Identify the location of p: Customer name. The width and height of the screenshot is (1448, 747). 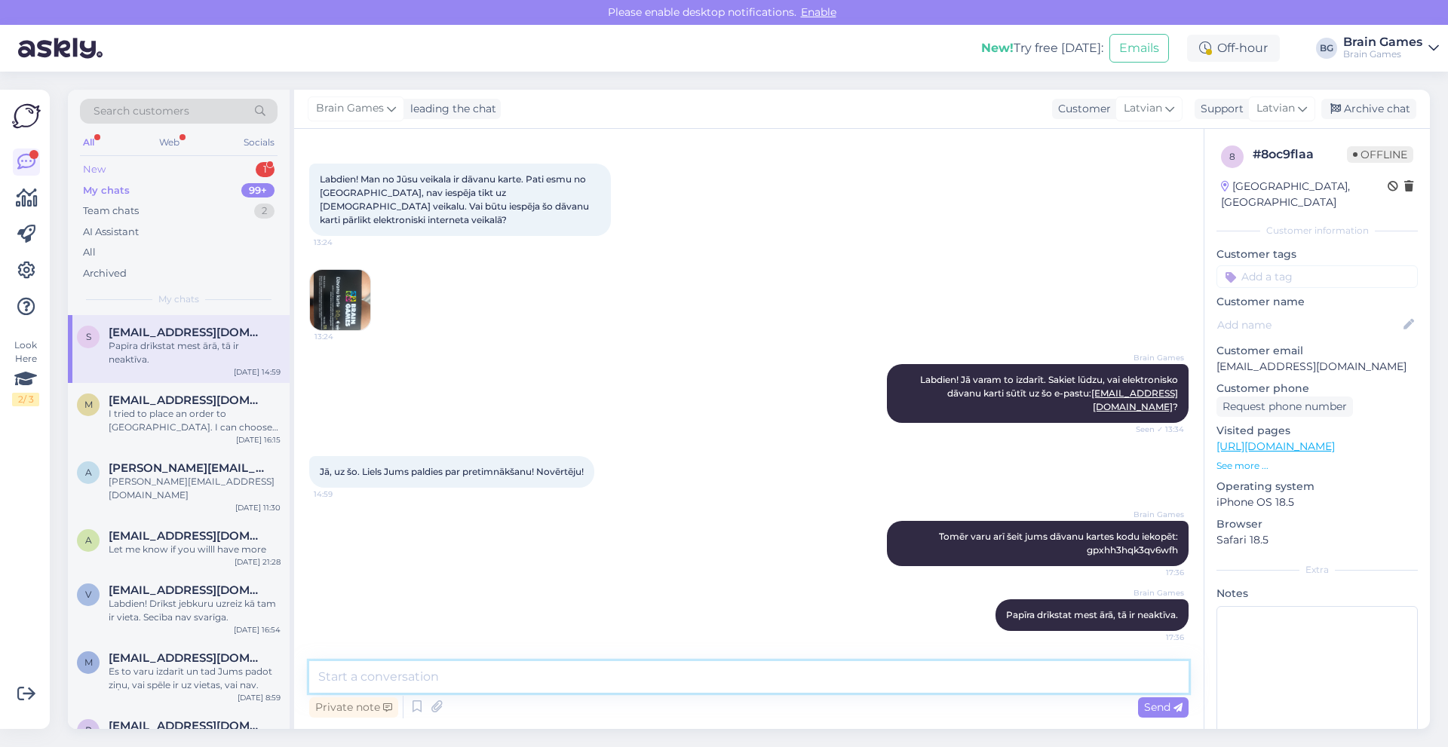
(1317, 302).